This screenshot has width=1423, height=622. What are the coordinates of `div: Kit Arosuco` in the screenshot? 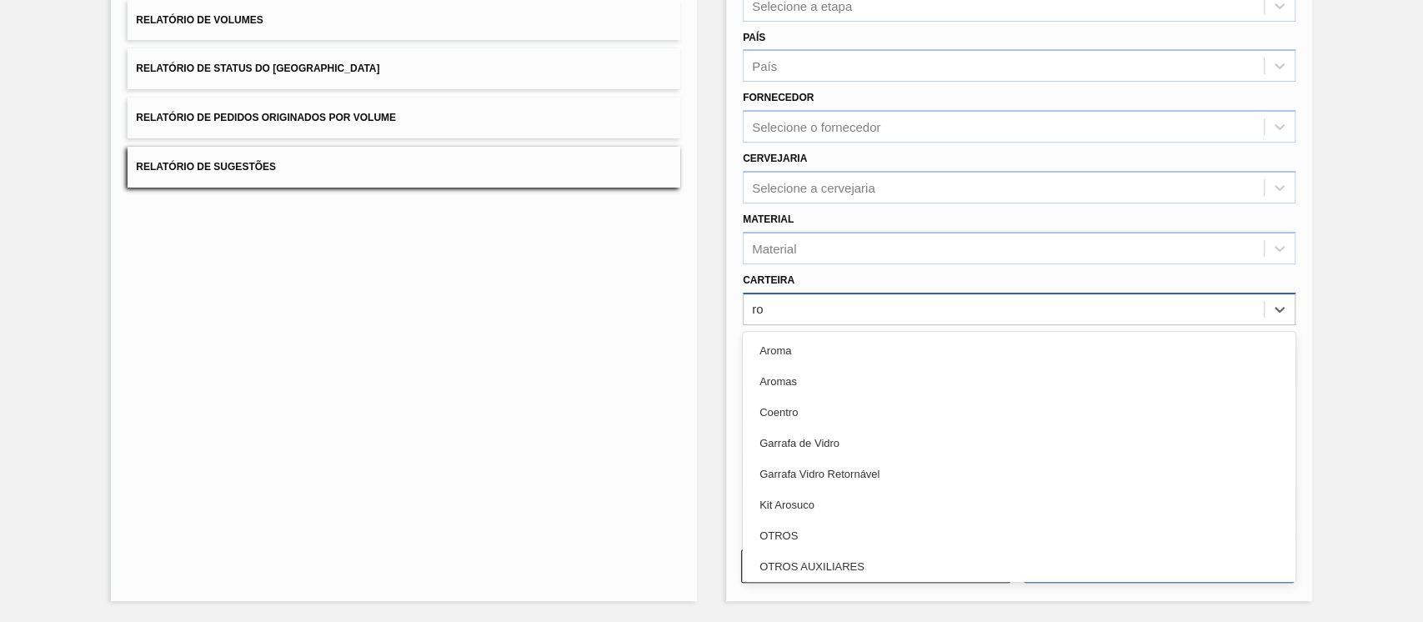 It's located at (1019, 504).